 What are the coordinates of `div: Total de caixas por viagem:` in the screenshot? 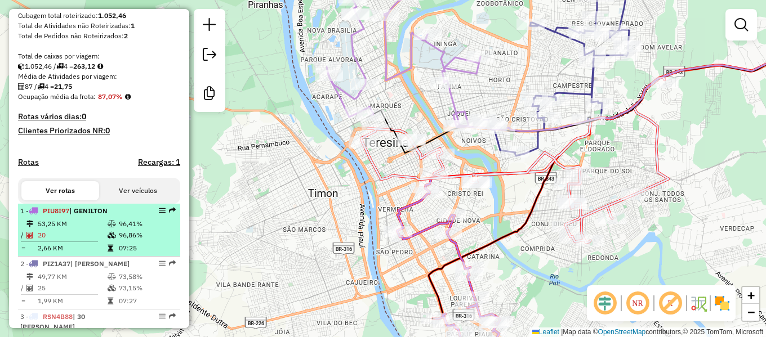 It's located at (99, 56).